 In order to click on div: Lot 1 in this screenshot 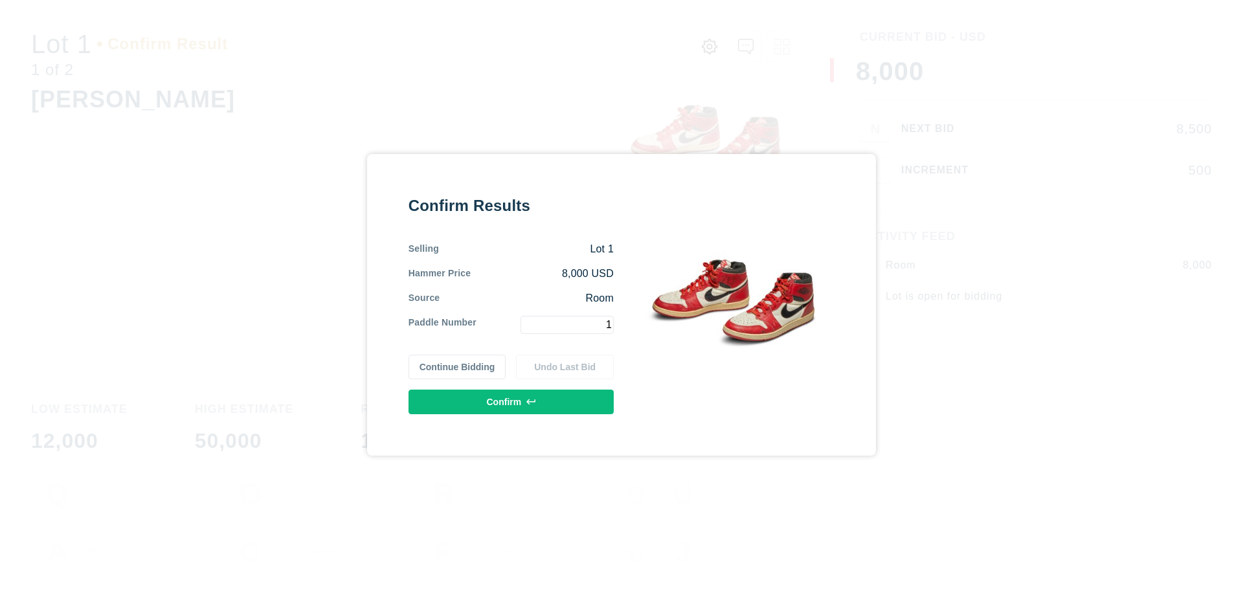, I will do `click(526, 249)`.